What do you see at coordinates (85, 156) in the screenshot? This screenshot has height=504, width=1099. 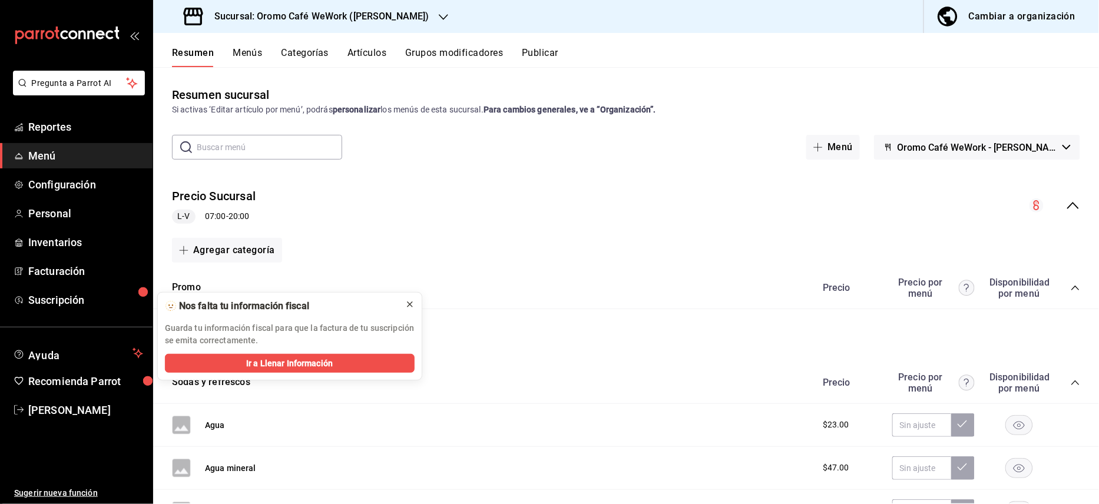 I see `span: Menú` at bounding box center [85, 156].